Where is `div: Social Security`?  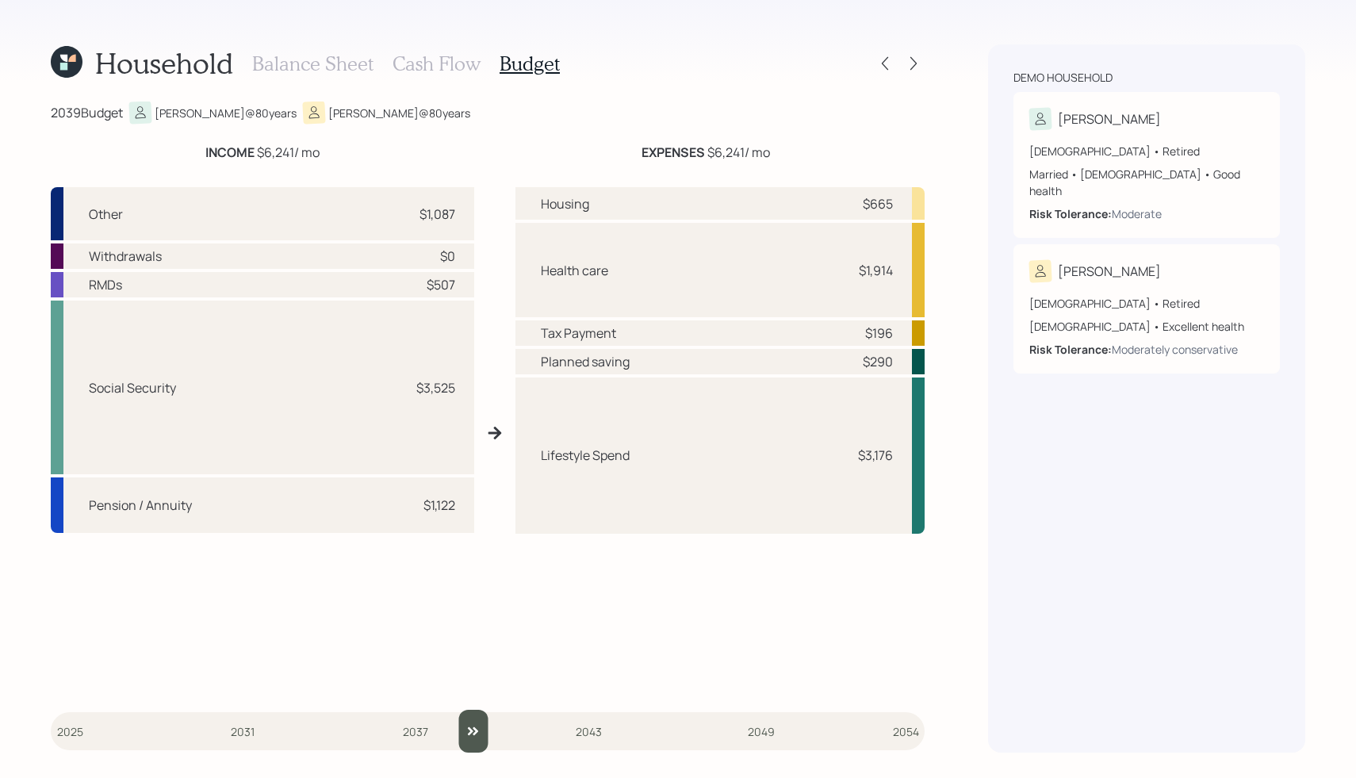 div: Social Security is located at coordinates (132, 388).